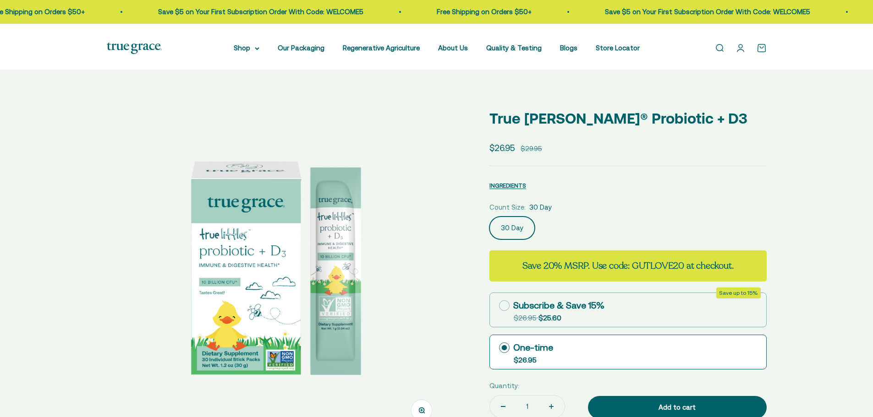  I want to click on a: Our Packaging, so click(301, 48).